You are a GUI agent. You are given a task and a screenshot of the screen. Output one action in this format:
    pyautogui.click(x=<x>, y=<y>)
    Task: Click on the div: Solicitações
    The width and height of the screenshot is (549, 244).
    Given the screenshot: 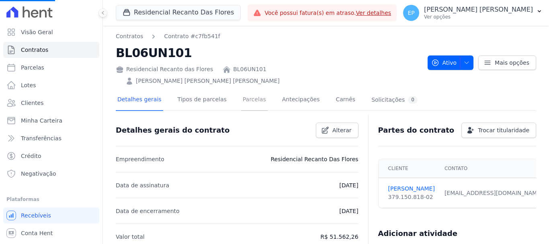 What is the action you would take?
    pyautogui.click(x=394, y=100)
    